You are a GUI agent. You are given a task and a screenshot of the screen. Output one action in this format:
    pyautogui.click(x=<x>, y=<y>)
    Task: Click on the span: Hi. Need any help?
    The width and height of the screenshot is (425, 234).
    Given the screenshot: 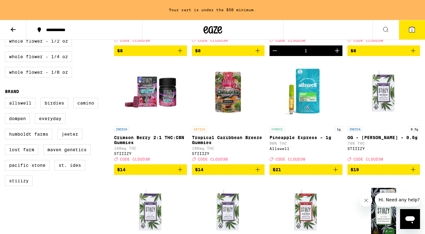 What is the action you would take?
    pyautogui.click(x=24, y=7)
    